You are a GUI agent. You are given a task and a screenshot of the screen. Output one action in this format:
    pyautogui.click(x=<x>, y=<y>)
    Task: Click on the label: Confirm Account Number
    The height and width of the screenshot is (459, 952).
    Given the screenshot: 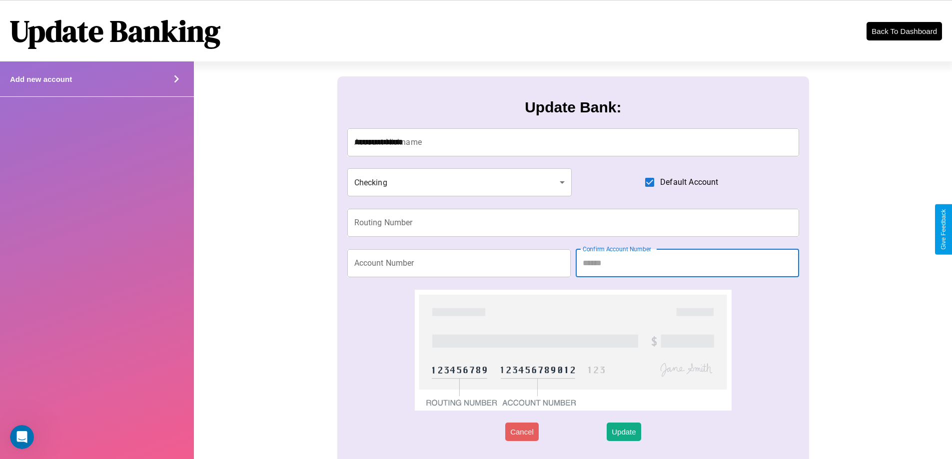 What is the action you would take?
    pyautogui.click(x=616, y=249)
    